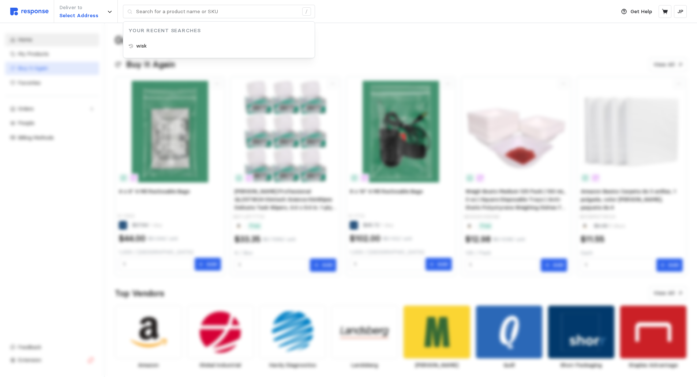 The height and width of the screenshot is (377, 697). I want to click on p: Get Help, so click(641, 12).